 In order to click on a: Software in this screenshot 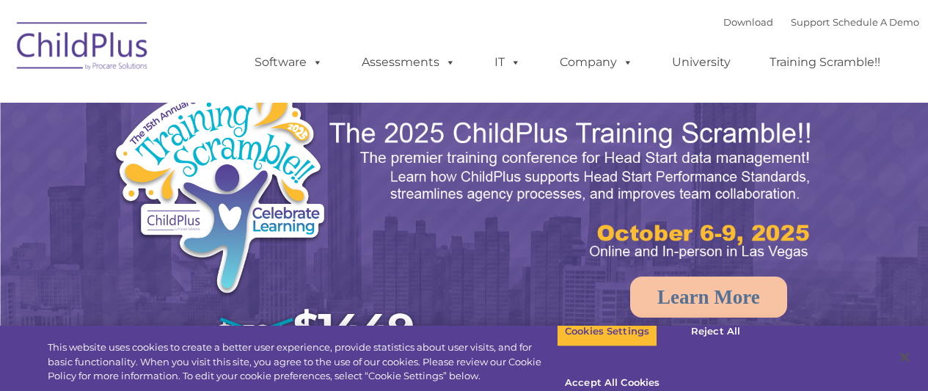, I will do `click(288, 62)`.